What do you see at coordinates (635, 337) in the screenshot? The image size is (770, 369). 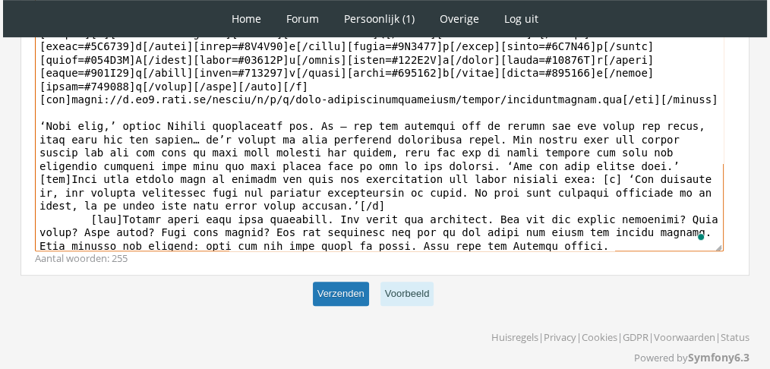 I see `a: GDPR` at bounding box center [635, 337].